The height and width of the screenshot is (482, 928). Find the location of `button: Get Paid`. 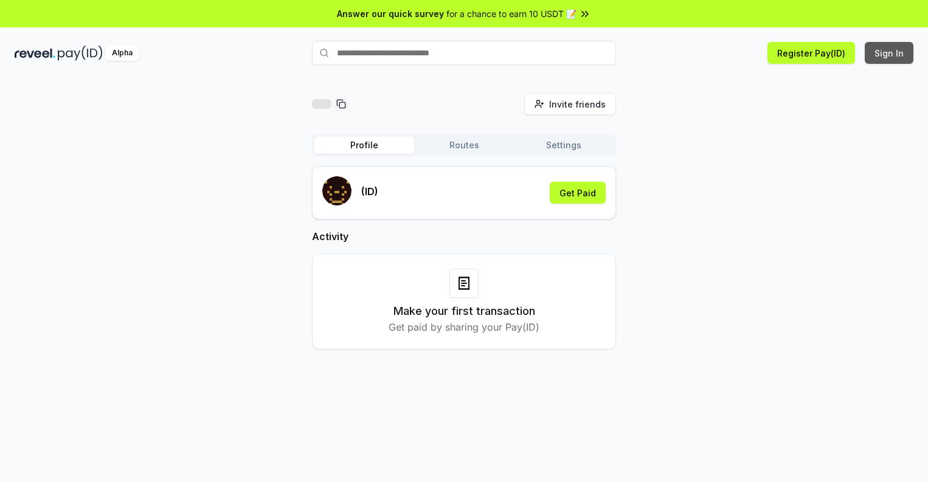

button: Get Paid is located at coordinates (578, 193).